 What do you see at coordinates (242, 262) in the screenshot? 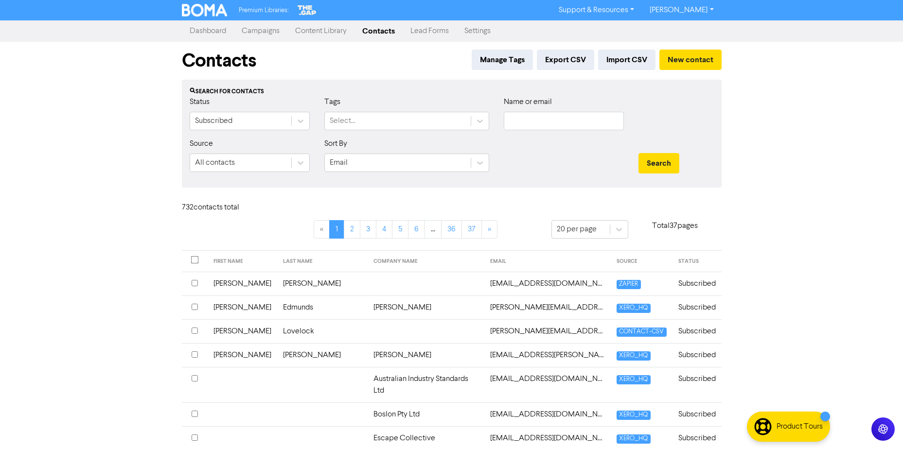
I see `th: FIRST NAME` at bounding box center [242, 262].